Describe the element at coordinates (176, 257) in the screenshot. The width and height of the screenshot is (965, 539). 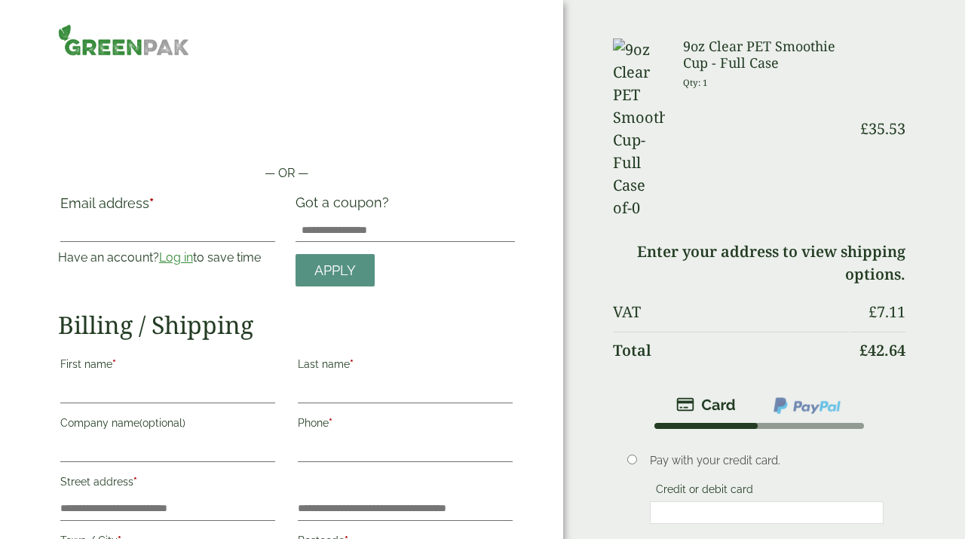
I see `a: Log in` at that location.